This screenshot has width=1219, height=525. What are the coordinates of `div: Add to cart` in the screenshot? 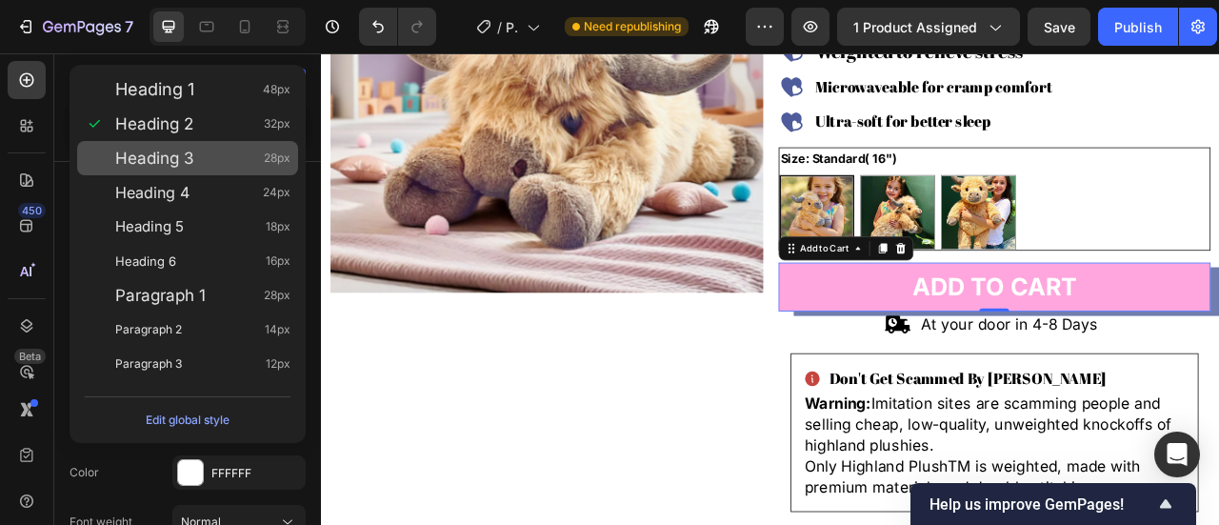 It's located at (856, 297).